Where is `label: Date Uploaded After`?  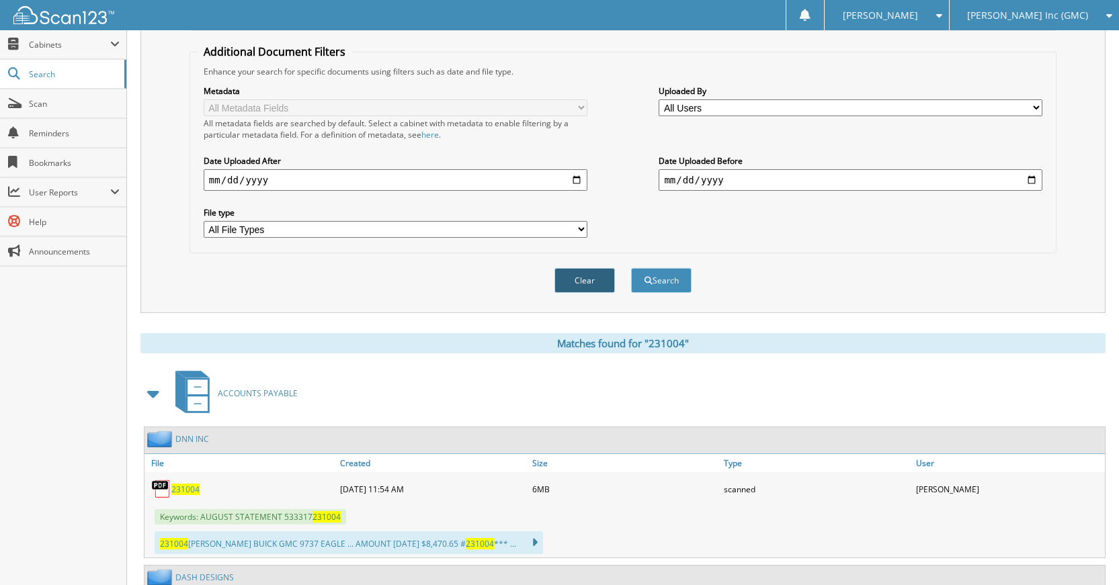
label: Date Uploaded After is located at coordinates (395, 161).